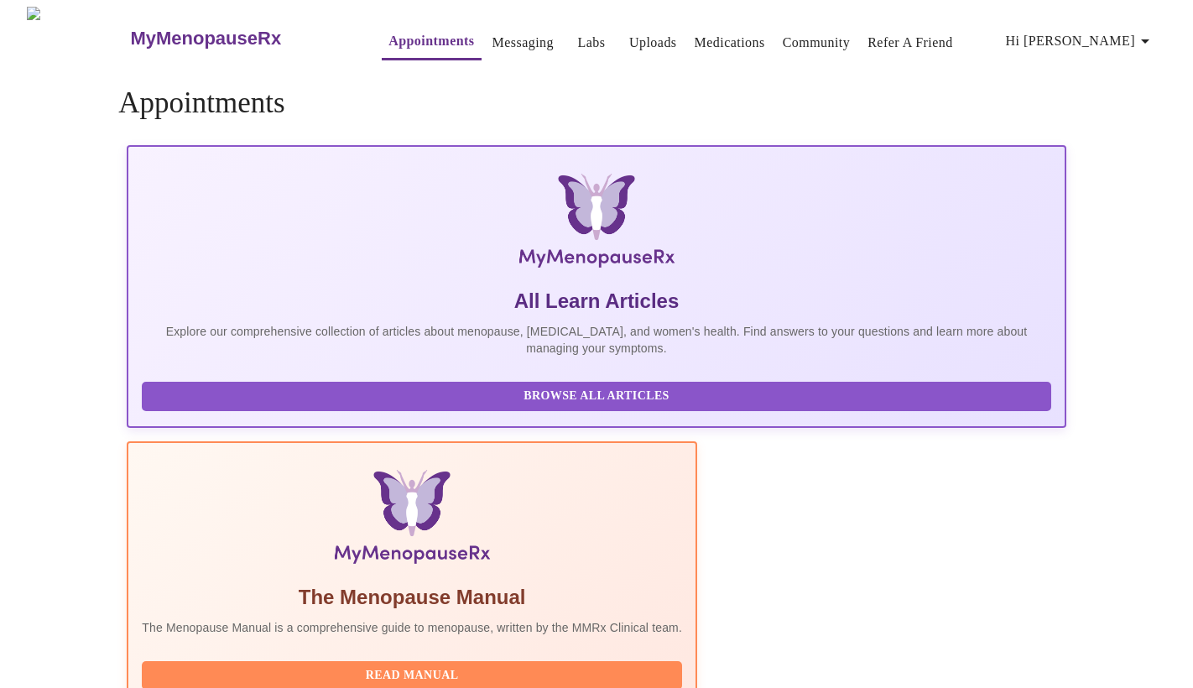 This screenshot has width=1193, height=688. What do you see at coordinates (596, 396) in the screenshot?
I see `button: Browse All Articles` at bounding box center [596, 396].